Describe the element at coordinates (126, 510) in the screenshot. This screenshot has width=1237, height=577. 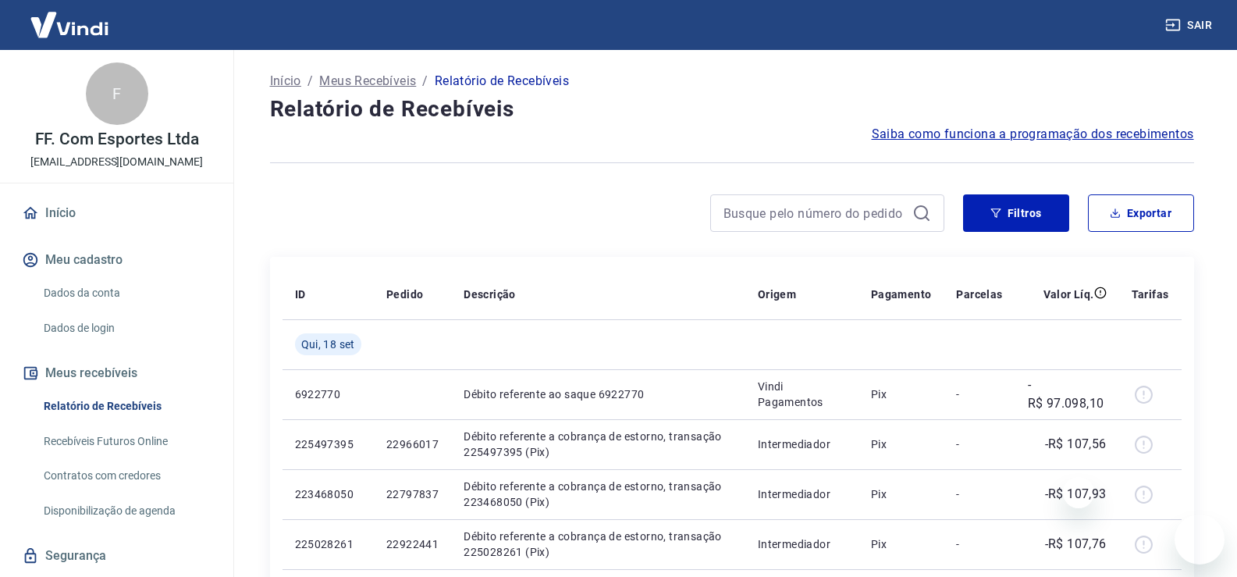
I see `a: Disponibilização de agenda` at that location.